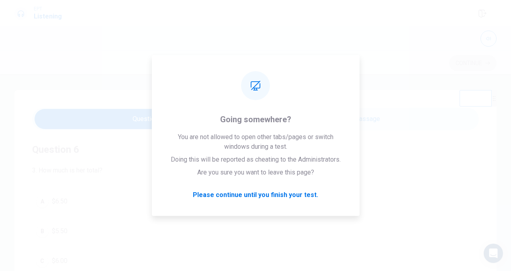  What do you see at coordinates (59, 231) in the screenshot?
I see `span: $5.50` at bounding box center [59, 231].